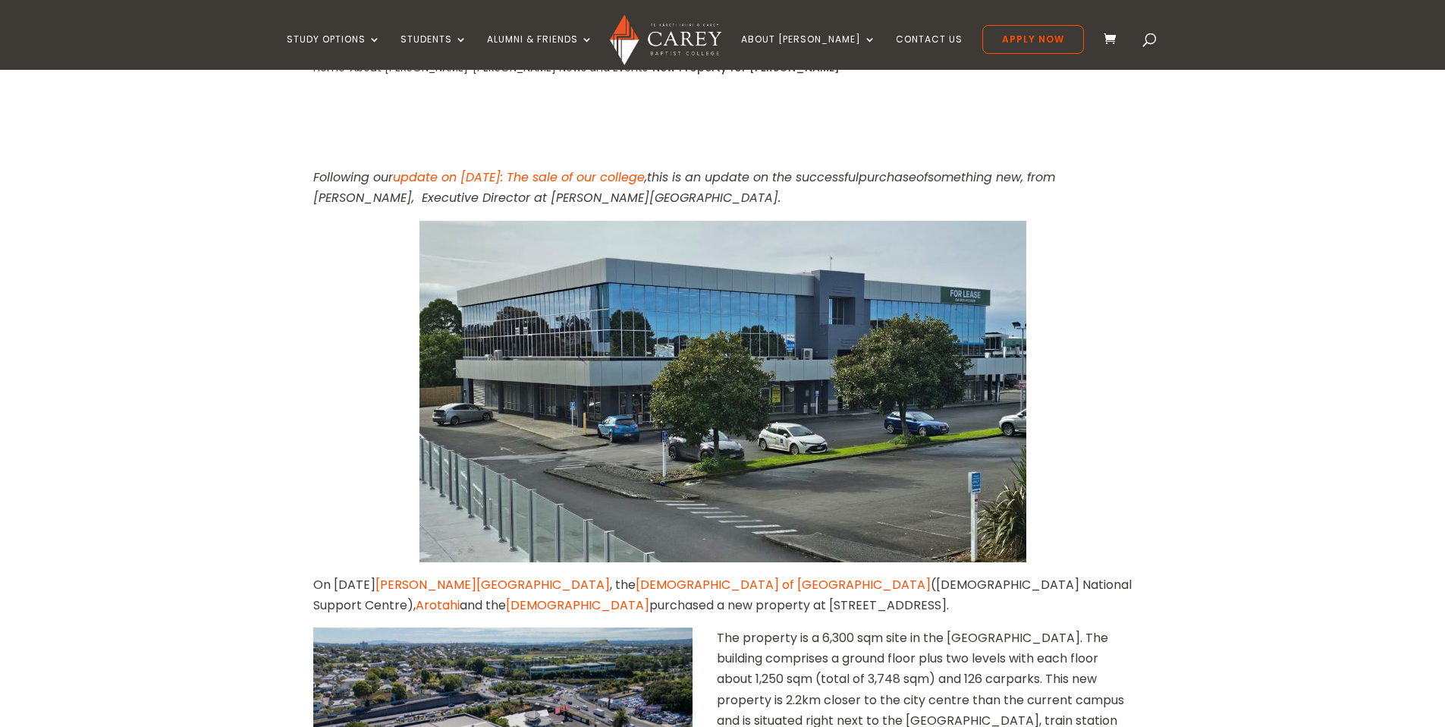  I want to click on em: something new, so click(974, 177).